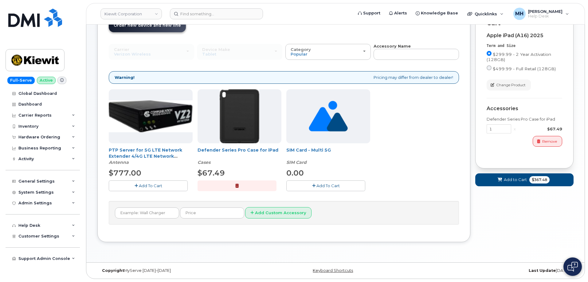  What do you see at coordinates (212, 213) in the screenshot?
I see `input: Price` at bounding box center [212, 213].